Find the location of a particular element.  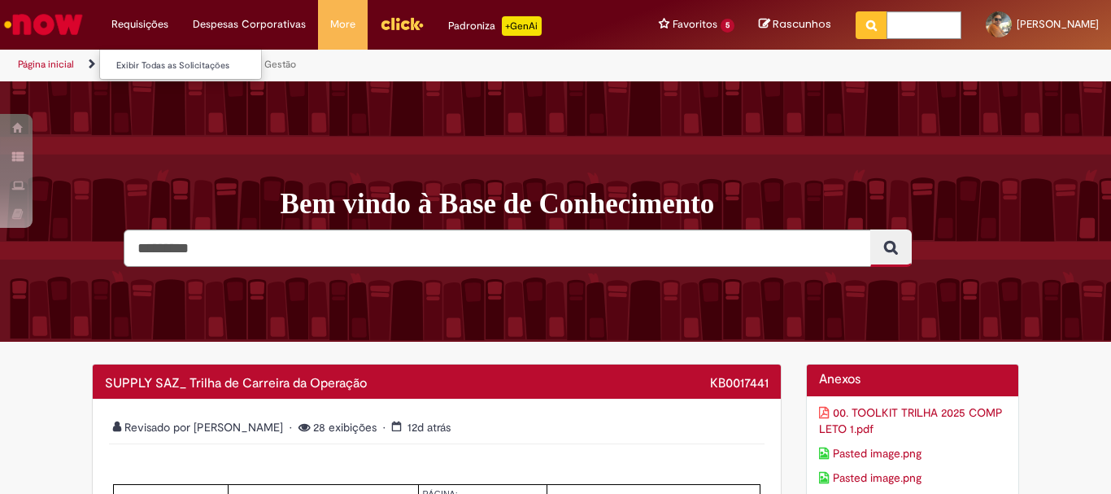

span: Requisições is located at coordinates (140, 24).